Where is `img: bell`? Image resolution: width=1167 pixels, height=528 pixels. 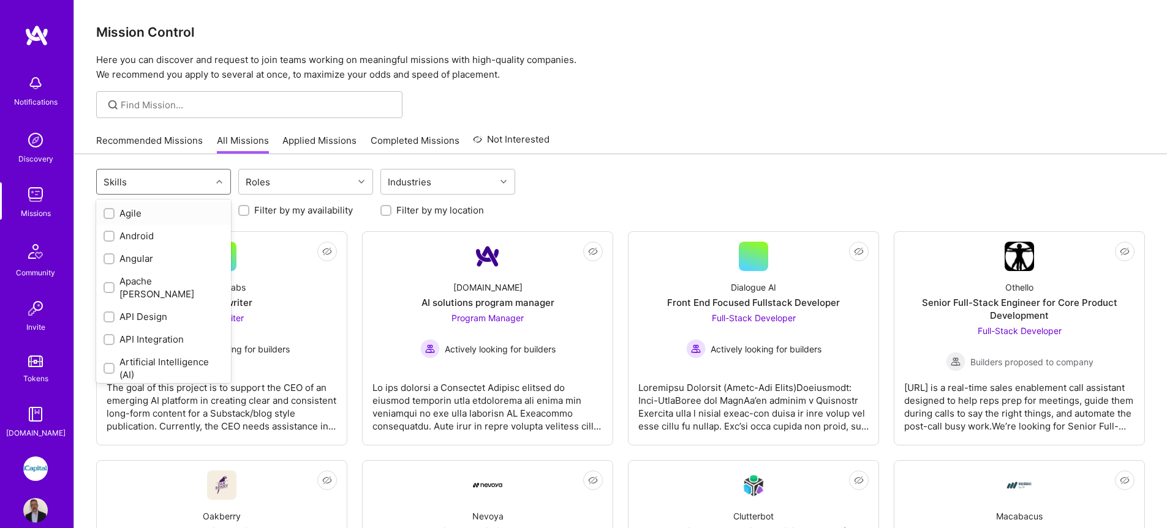 img: bell is located at coordinates (36, 83).